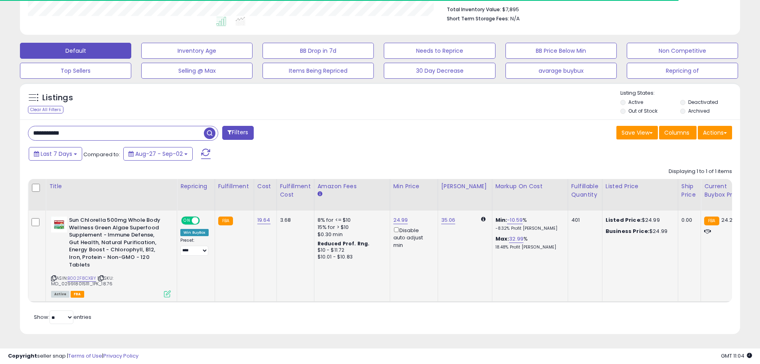 The width and height of the screenshot is (760, 364). I want to click on div: Preset:, so click(194, 246).